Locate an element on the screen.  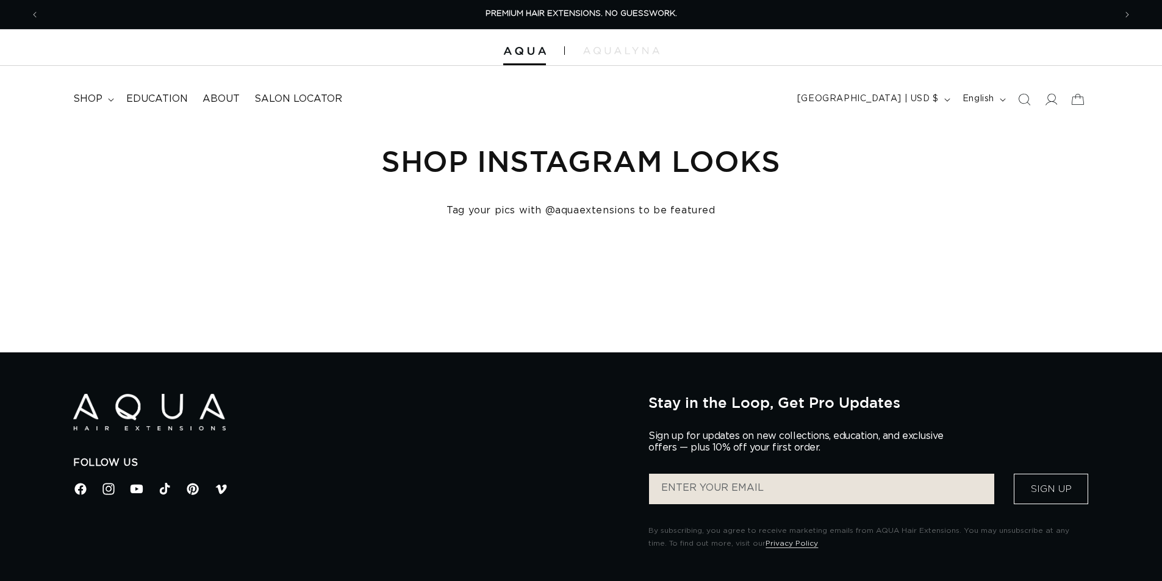
a: Salon Locator is located at coordinates (298, 99).